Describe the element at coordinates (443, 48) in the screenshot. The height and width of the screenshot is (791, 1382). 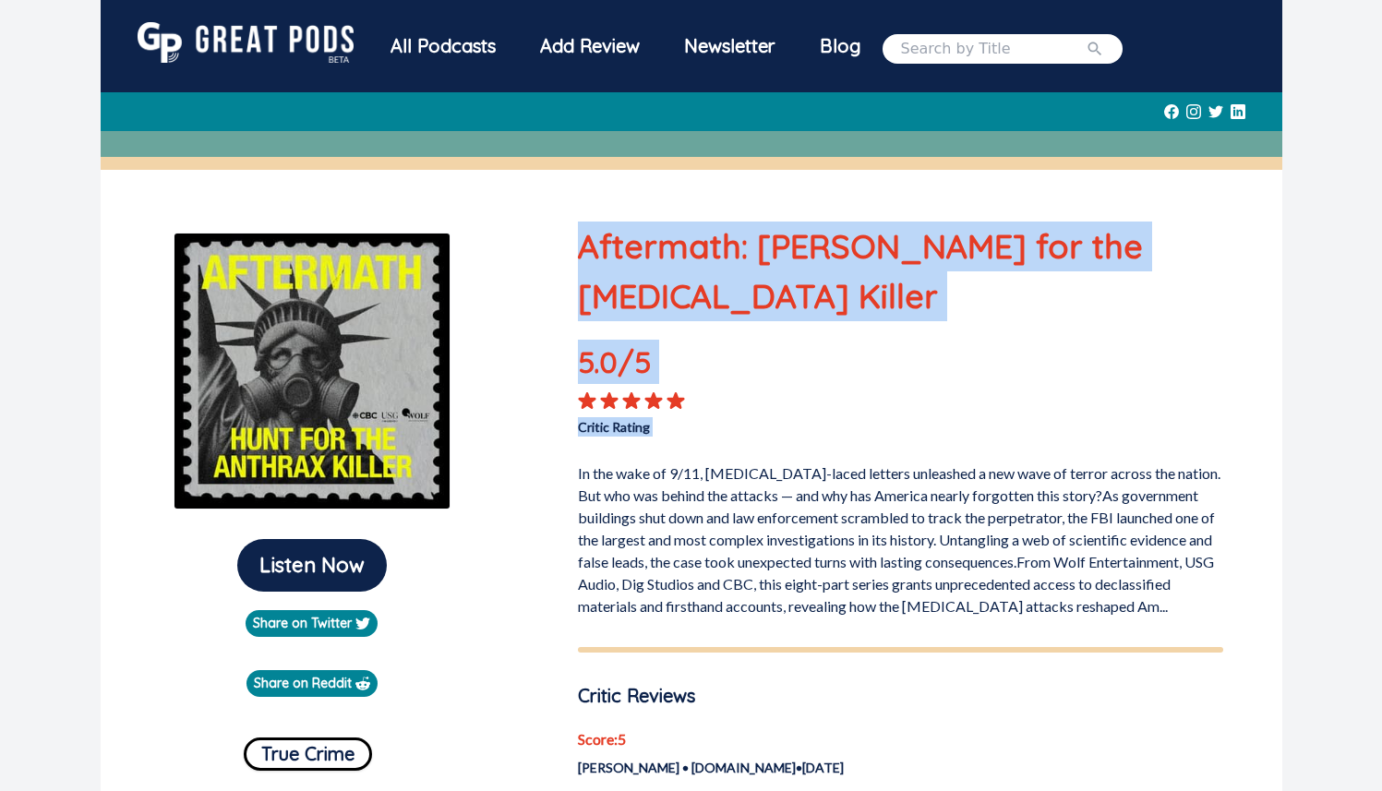
I see `a: All Podcasts` at that location.